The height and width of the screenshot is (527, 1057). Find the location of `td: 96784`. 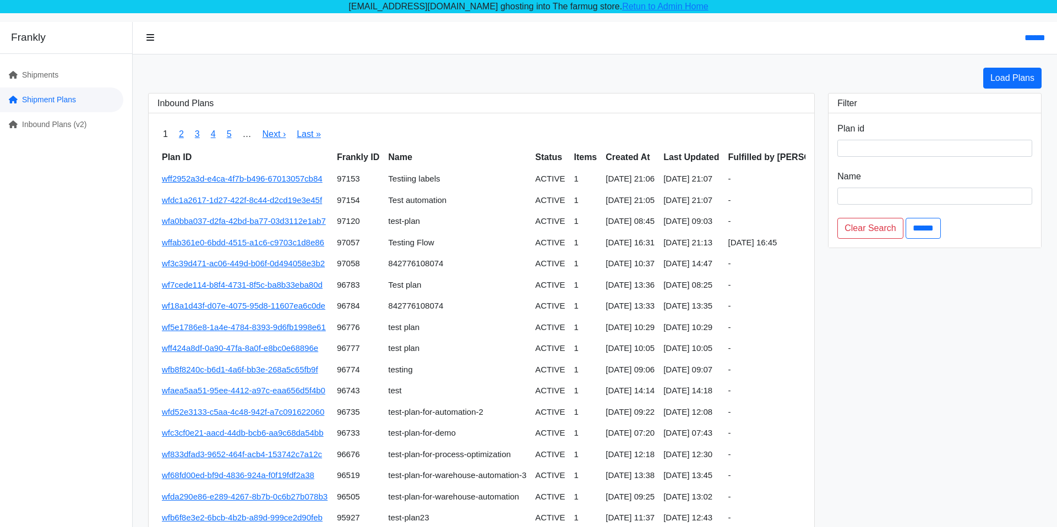

td: 96784 is located at coordinates (358, 306).